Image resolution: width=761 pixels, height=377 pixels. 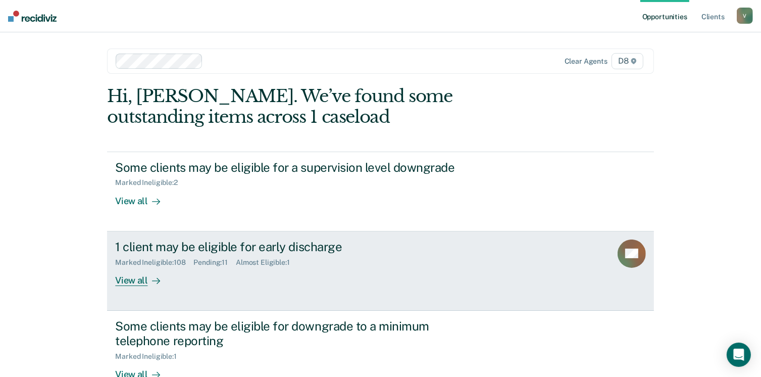 What do you see at coordinates (380, 191) in the screenshot?
I see `a: Some clients may be eligible for a supervision level downgradeMarked Ineligible:2View all` at bounding box center [380, 191].